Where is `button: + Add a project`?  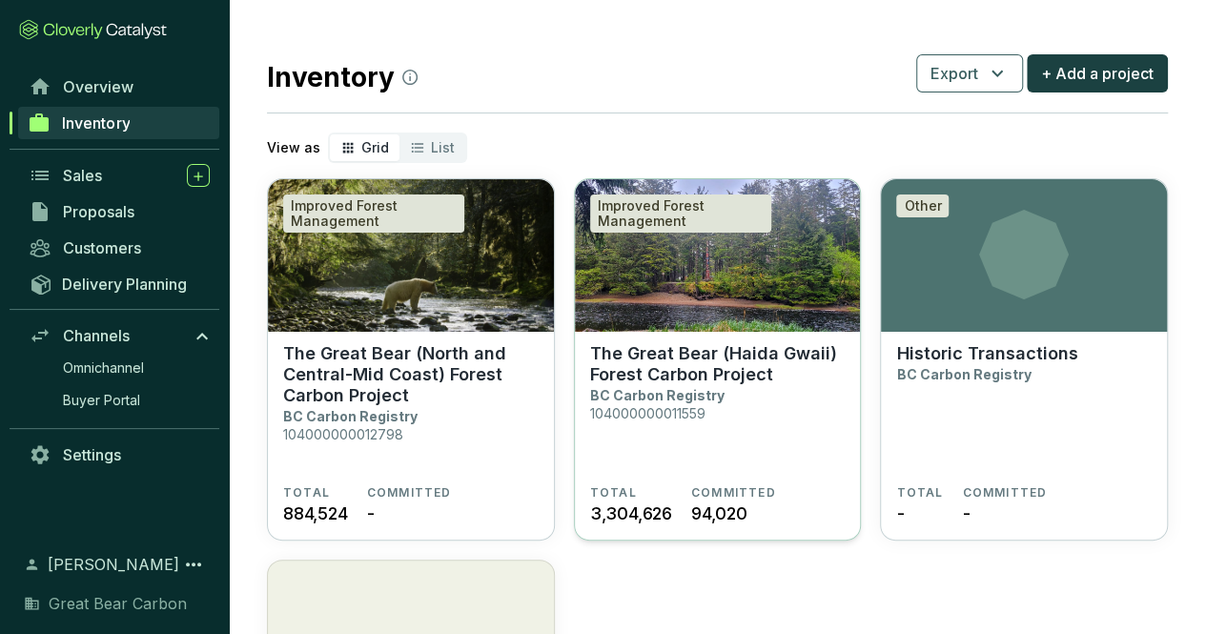 button: + Add a project is located at coordinates (1097, 73).